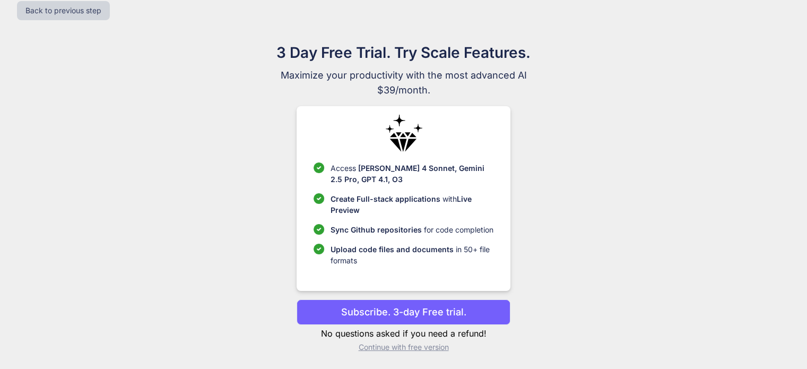  I want to click on span: Upload code files and documents, so click(392, 249).